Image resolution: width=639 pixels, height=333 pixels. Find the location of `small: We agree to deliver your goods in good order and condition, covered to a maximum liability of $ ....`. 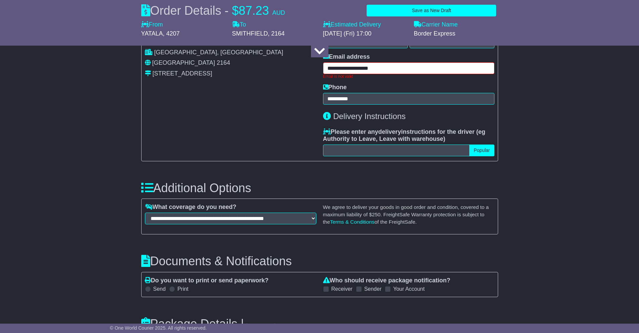

small: We agree to deliver your goods in good order and condition, covered to a maximum liability of $ .... is located at coordinates (406, 214).